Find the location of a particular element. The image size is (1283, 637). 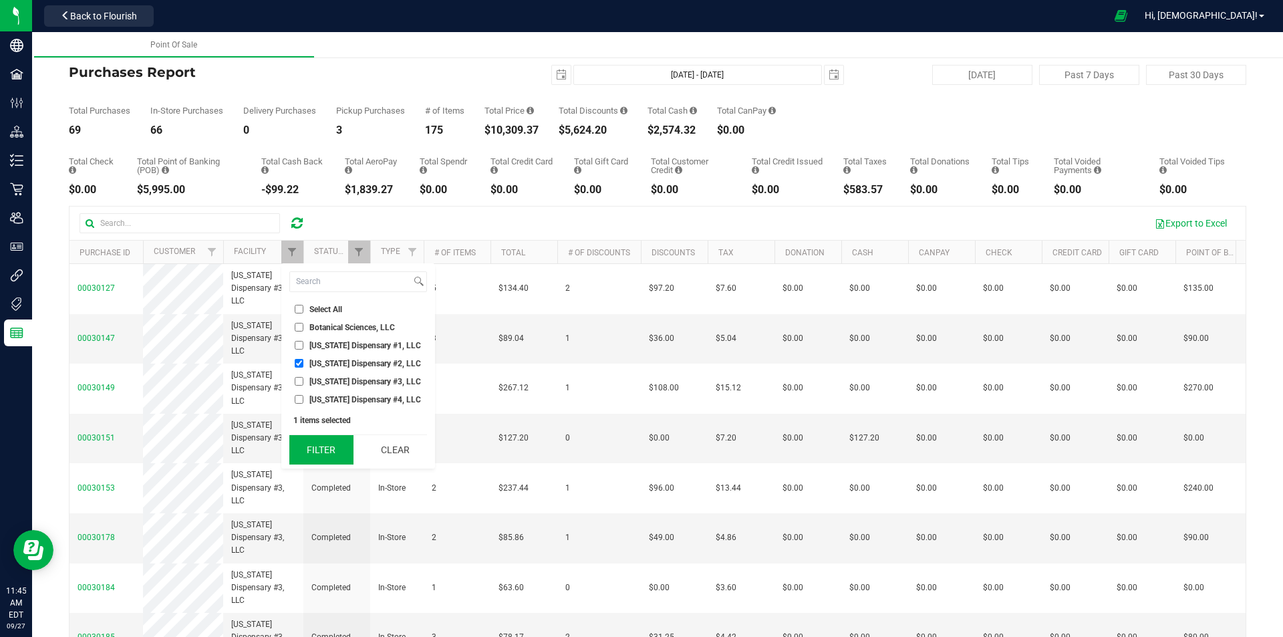

span: $36.00 is located at coordinates (662, 338).